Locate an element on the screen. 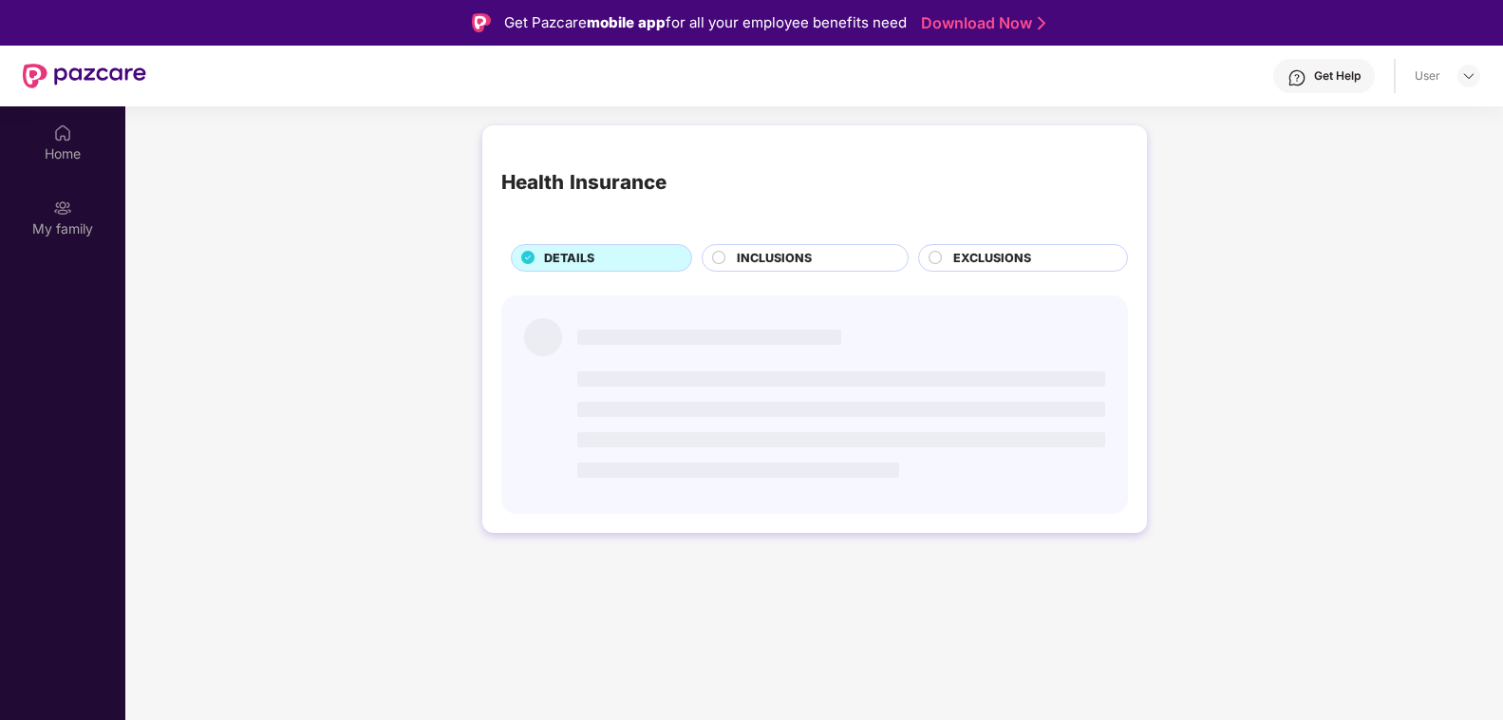 Image resolution: width=1503 pixels, height=720 pixels. strong: mobile app is located at coordinates (626, 22).